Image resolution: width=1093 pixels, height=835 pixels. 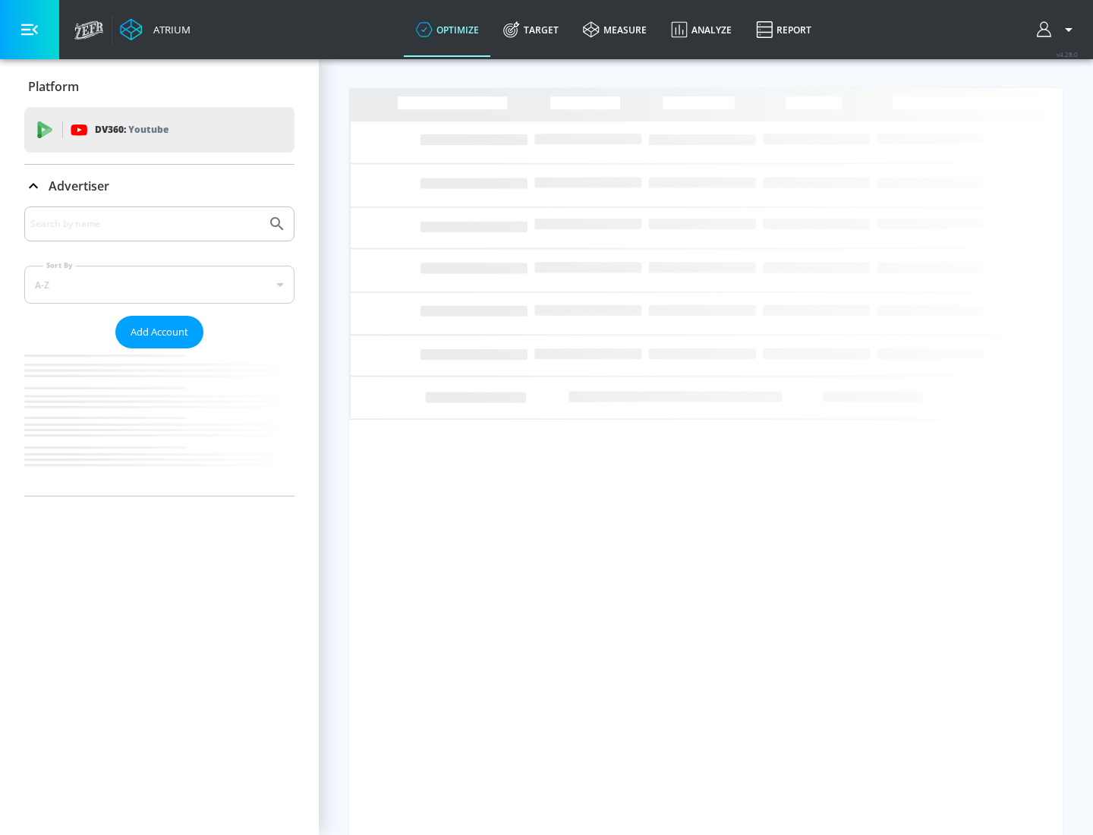 I want to click on div: Platform, so click(x=159, y=87).